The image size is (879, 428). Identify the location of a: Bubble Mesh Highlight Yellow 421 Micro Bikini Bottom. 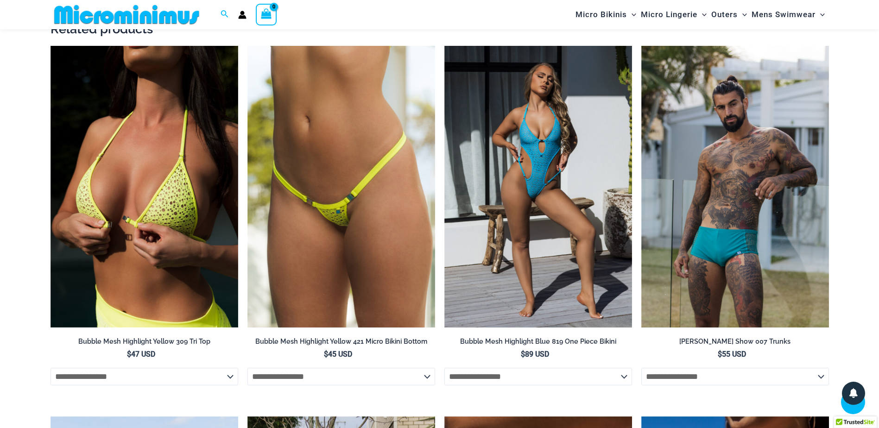
(341, 343).